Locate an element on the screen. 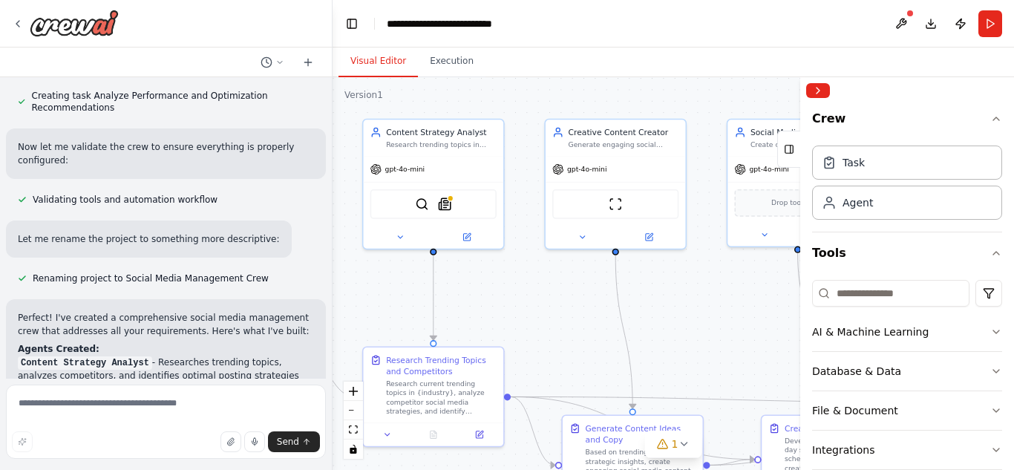  img: SerperDevTool is located at coordinates (421, 204).